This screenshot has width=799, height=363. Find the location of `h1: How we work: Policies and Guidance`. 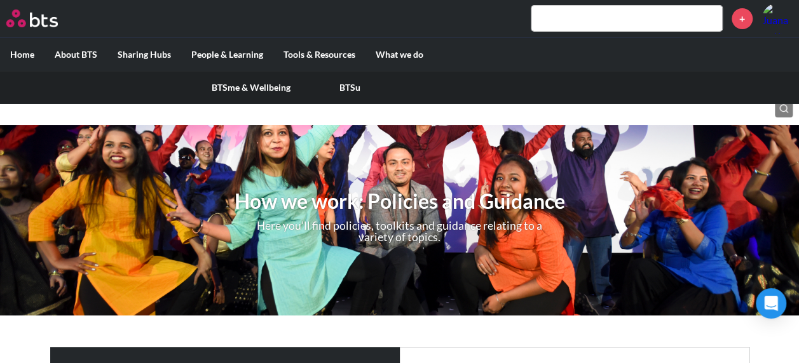

h1: How we work: Policies and Guidance is located at coordinates (399, 201).